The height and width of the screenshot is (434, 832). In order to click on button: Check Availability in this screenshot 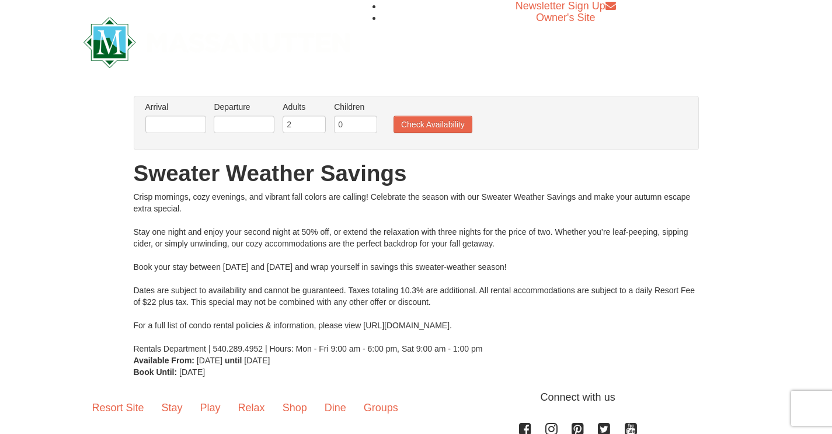, I will do `click(433, 124)`.